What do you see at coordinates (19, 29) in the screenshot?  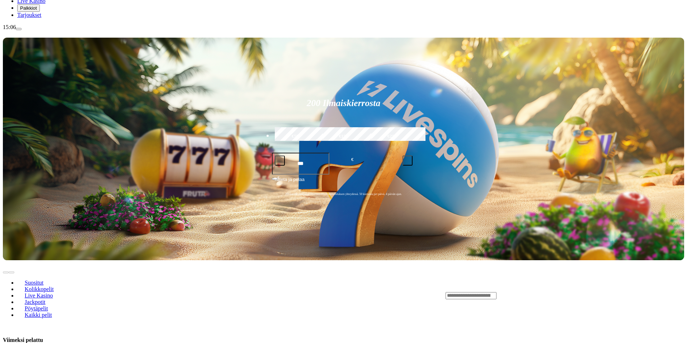 I see `button: menu` at bounding box center [19, 29].